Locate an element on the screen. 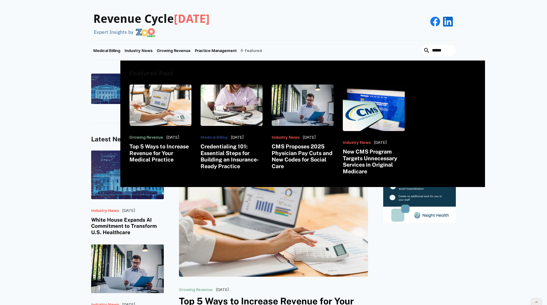  p: Medical Billing is located at coordinates (214, 137).